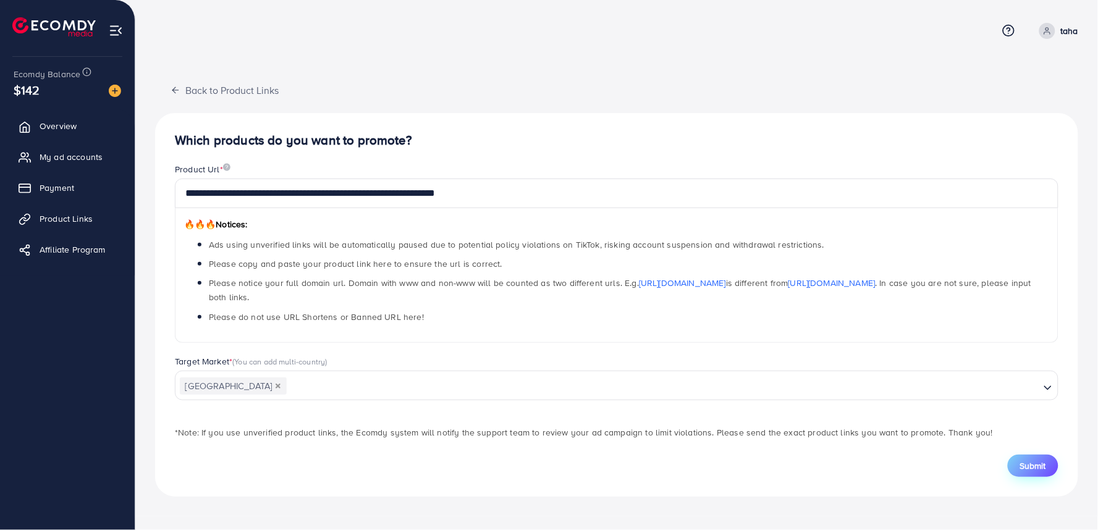  What do you see at coordinates (517, 245) in the screenshot?
I see `span: Ads using unverified links will be automatically paused due to potential policy violations on Tik...` at bounding box center [517, 245].